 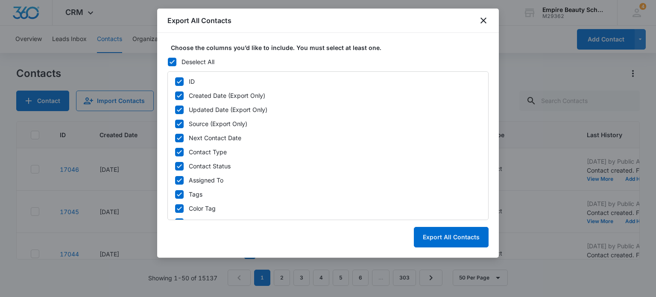 What do you see at coordinates (195, 194) in the screenshot?
I see `div: Tags` at bounding box center [195, 194].